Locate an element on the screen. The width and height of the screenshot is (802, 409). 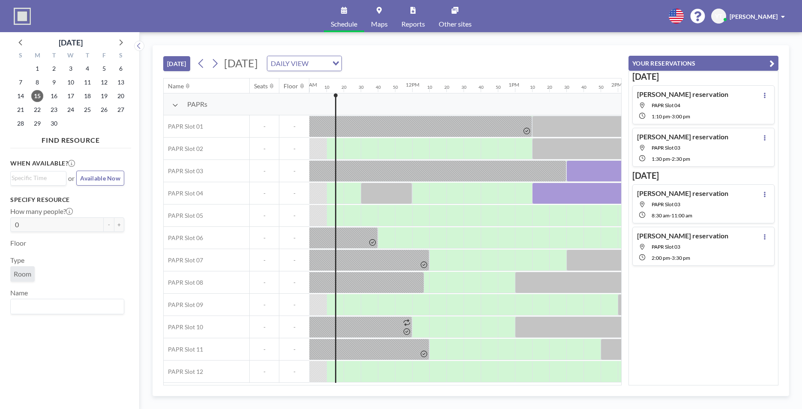
span: Tuesday, September 30, 2025 is located at coordinates (54, 123).